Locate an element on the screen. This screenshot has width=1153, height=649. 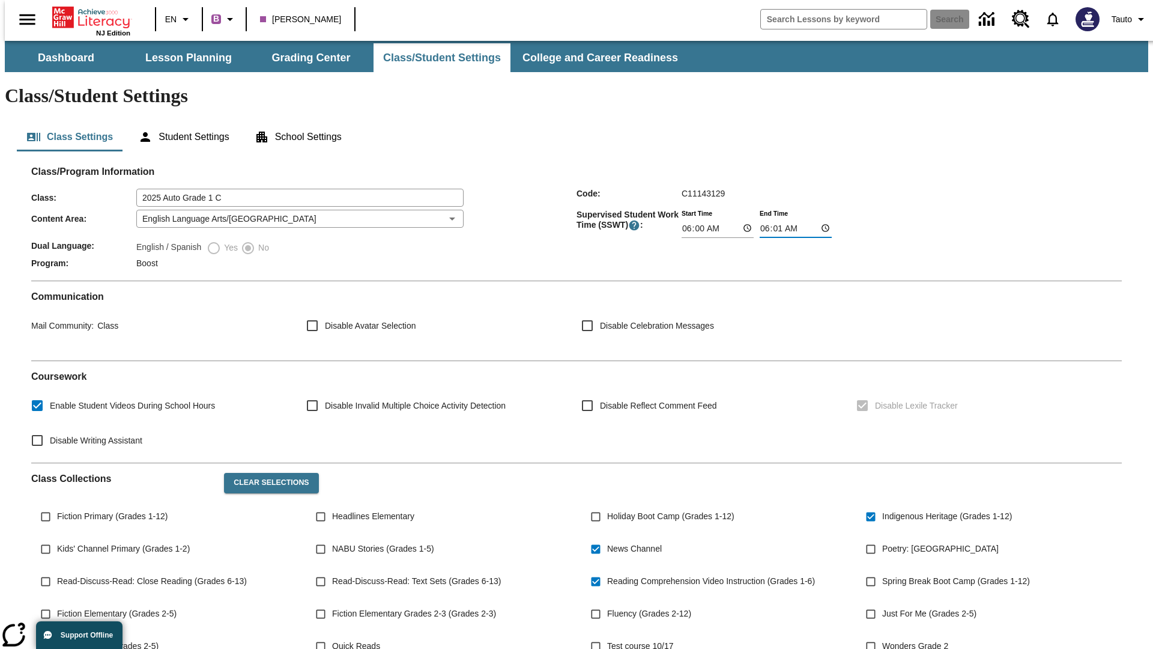
span: Fiction Primary (Grades 1-12) is located at coordinates (112, 516).